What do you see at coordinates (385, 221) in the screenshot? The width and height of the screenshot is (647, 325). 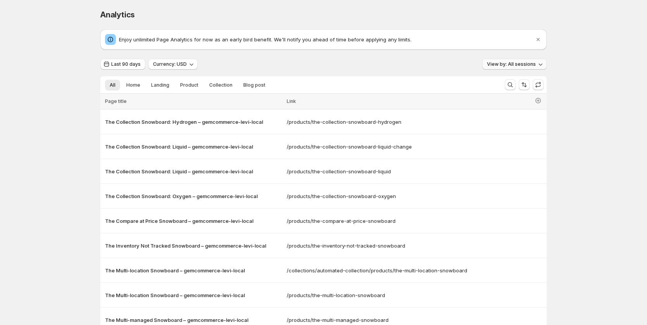 I see `p: /products/the-compare-at-price-snowboard` at bounding box center [385, 221].